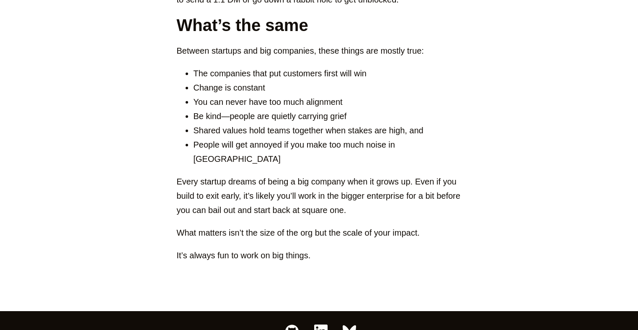  Describe the element at coordinates (328, 88) in the screenshot. I see `li: Change is constant` at that location.